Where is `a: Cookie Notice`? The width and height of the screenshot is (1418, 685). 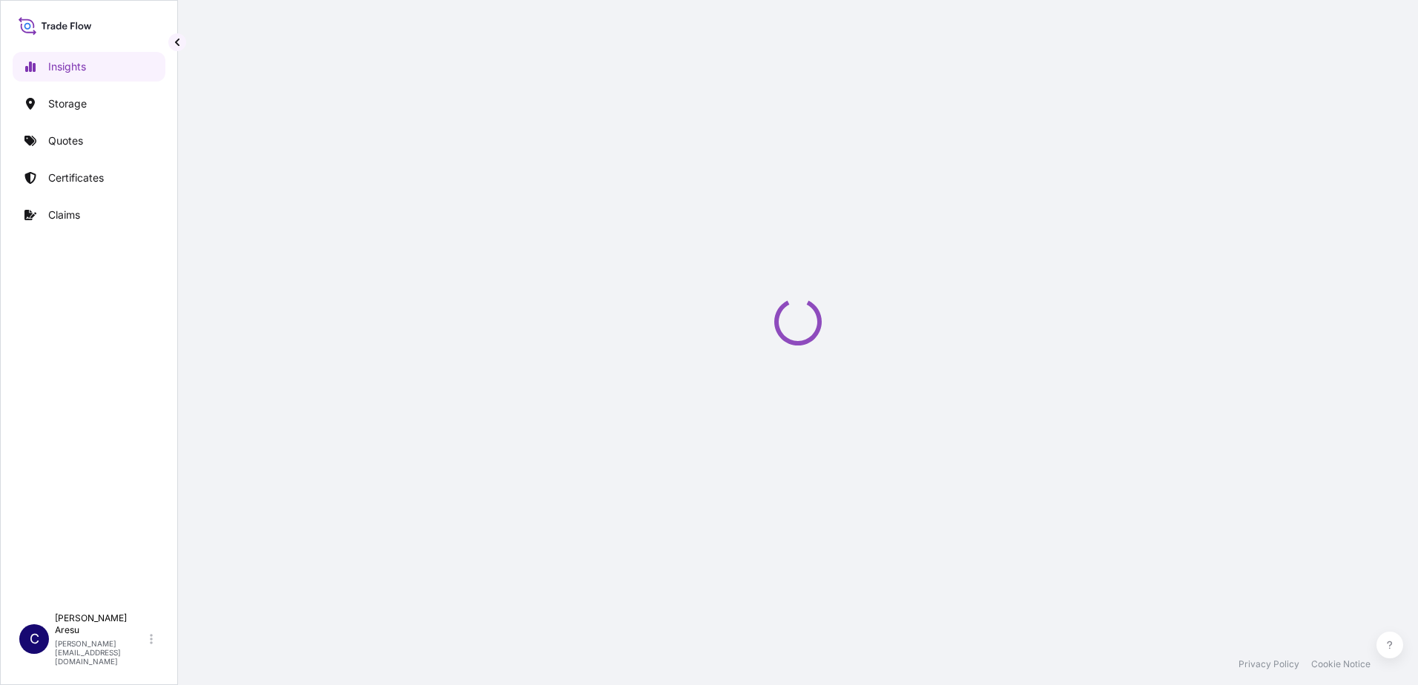
a: Cookie Notice is located at coordinates (1341, 665).